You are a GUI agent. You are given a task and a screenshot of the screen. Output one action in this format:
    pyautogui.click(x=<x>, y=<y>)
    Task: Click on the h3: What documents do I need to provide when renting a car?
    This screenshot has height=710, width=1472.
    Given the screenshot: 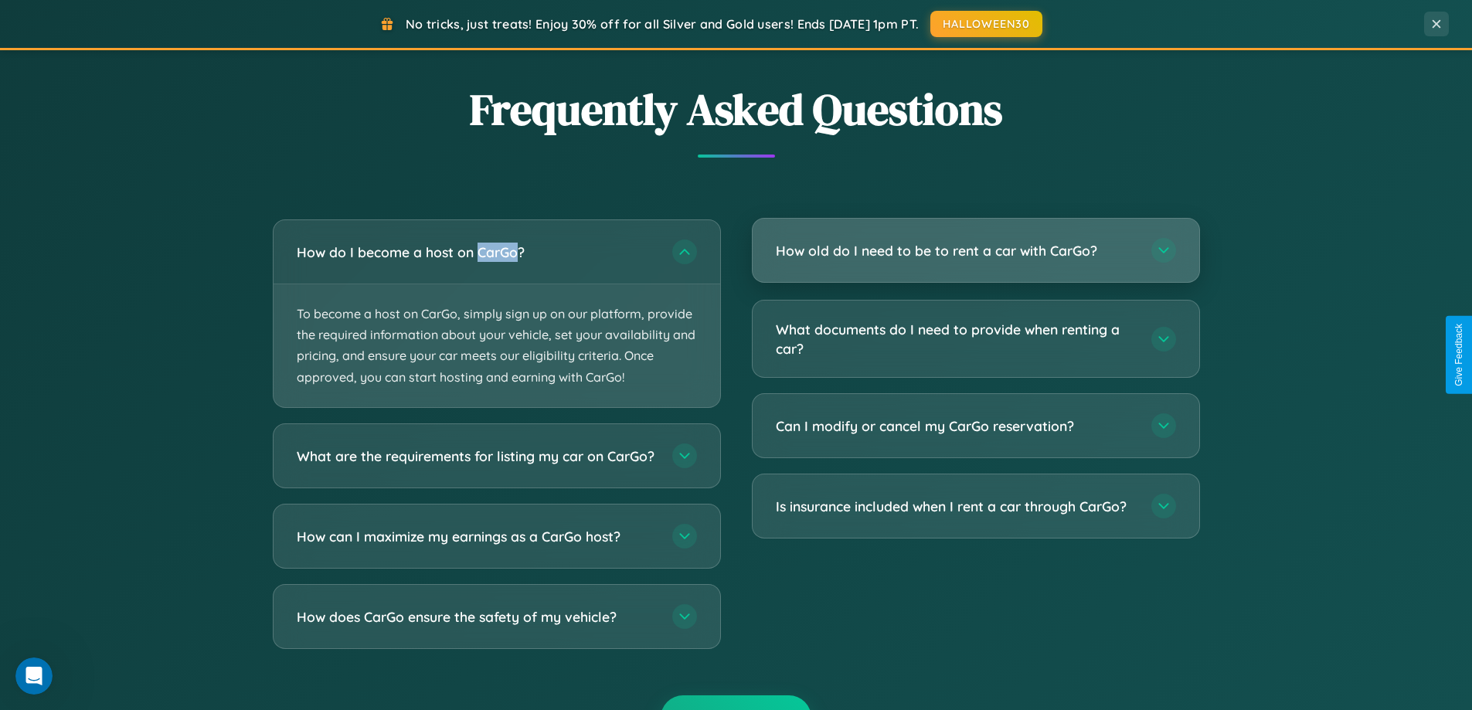 What is the action you would take?
    pyautogui.click(x=956, y=338)
    